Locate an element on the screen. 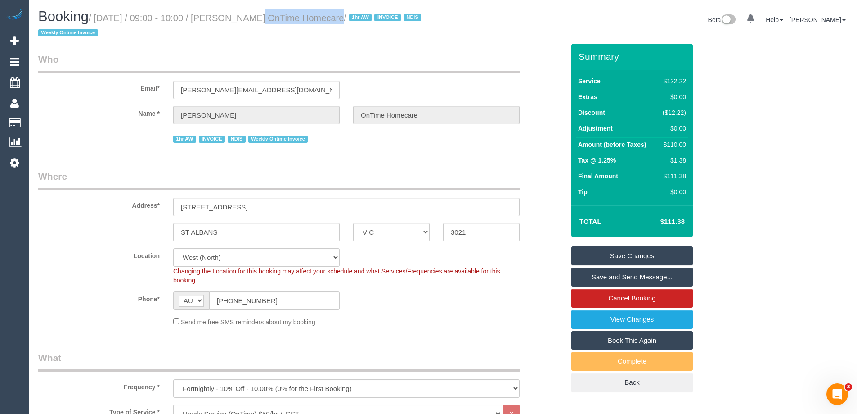 This screenshot has height=414, width=857. span: Changing the Location for this booking may affect your schedule and what Services/Frequencies are... is located at coordinates (337, 275).